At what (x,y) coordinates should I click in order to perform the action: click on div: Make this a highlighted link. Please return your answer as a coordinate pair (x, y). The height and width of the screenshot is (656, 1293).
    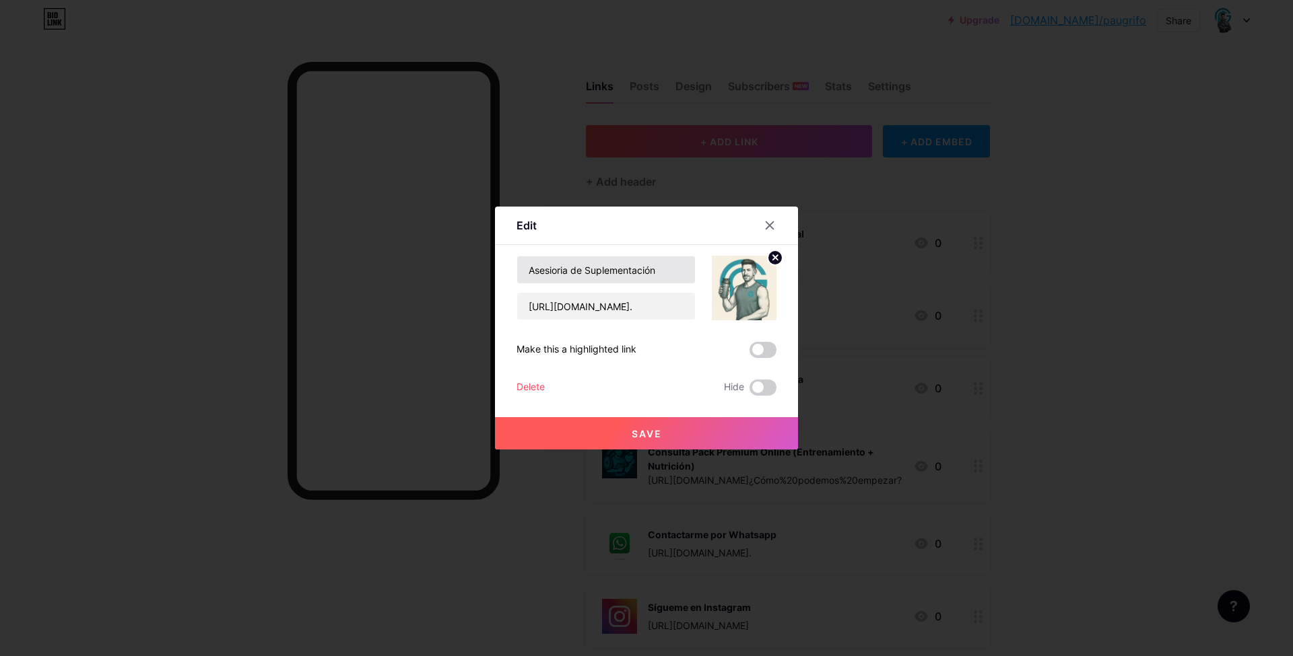
    Looking at the image, I should click on (576, 350).